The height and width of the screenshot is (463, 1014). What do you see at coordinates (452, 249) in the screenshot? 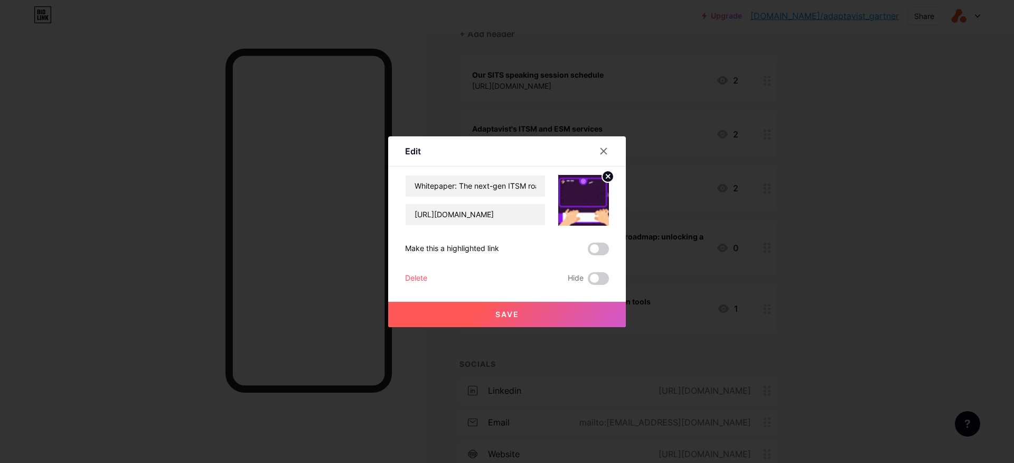
I see `div: Make this a highlighted link` at bounding box center [452, 249].